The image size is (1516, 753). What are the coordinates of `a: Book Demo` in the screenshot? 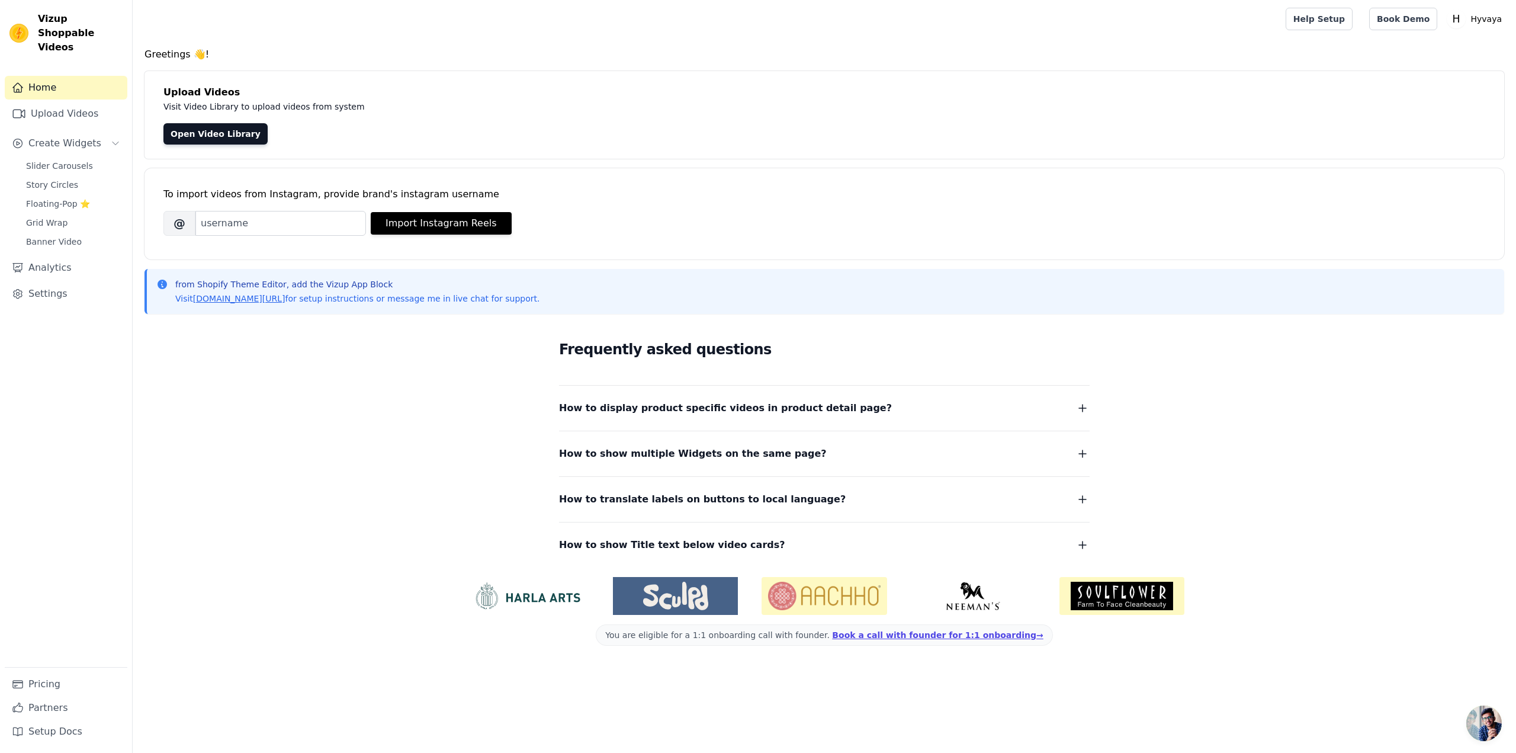 It's located at (1403, 19).